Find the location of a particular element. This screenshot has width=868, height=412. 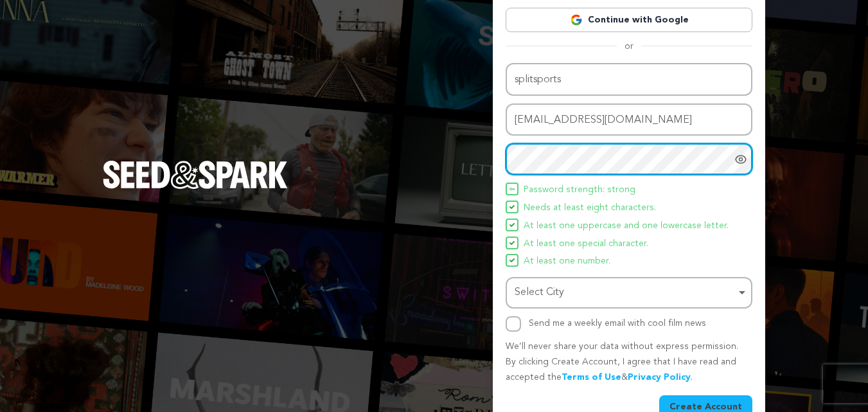

div: Select City is located at coordinates (625, 292).